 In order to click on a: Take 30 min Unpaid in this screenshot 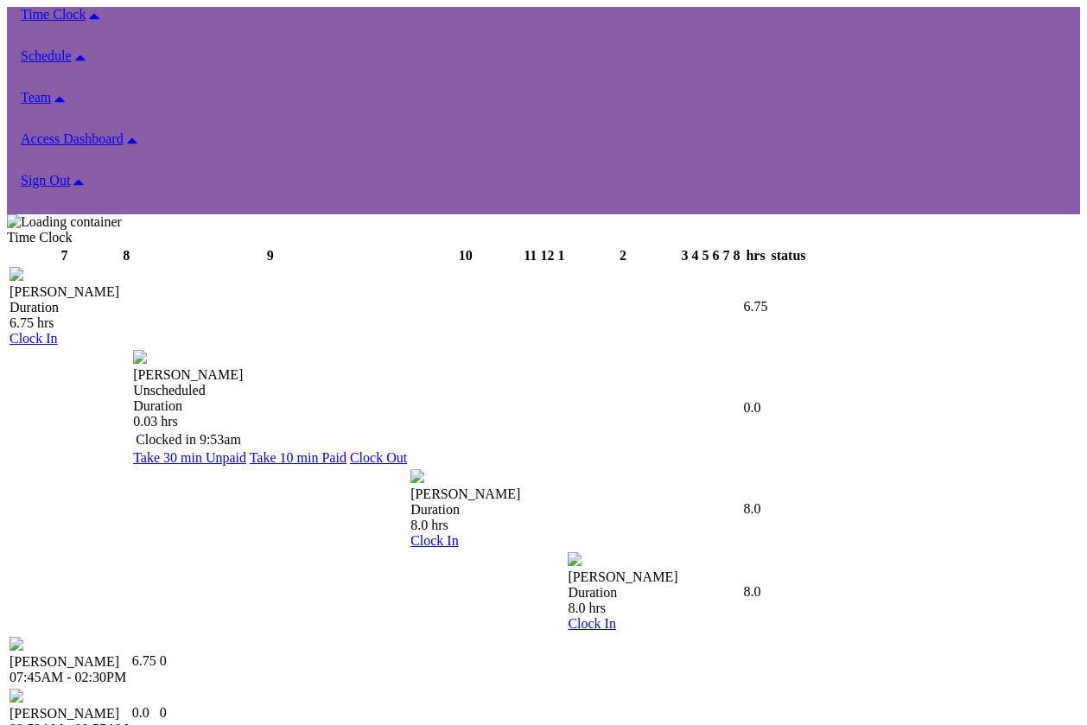, I will do `click(189, 457)`.